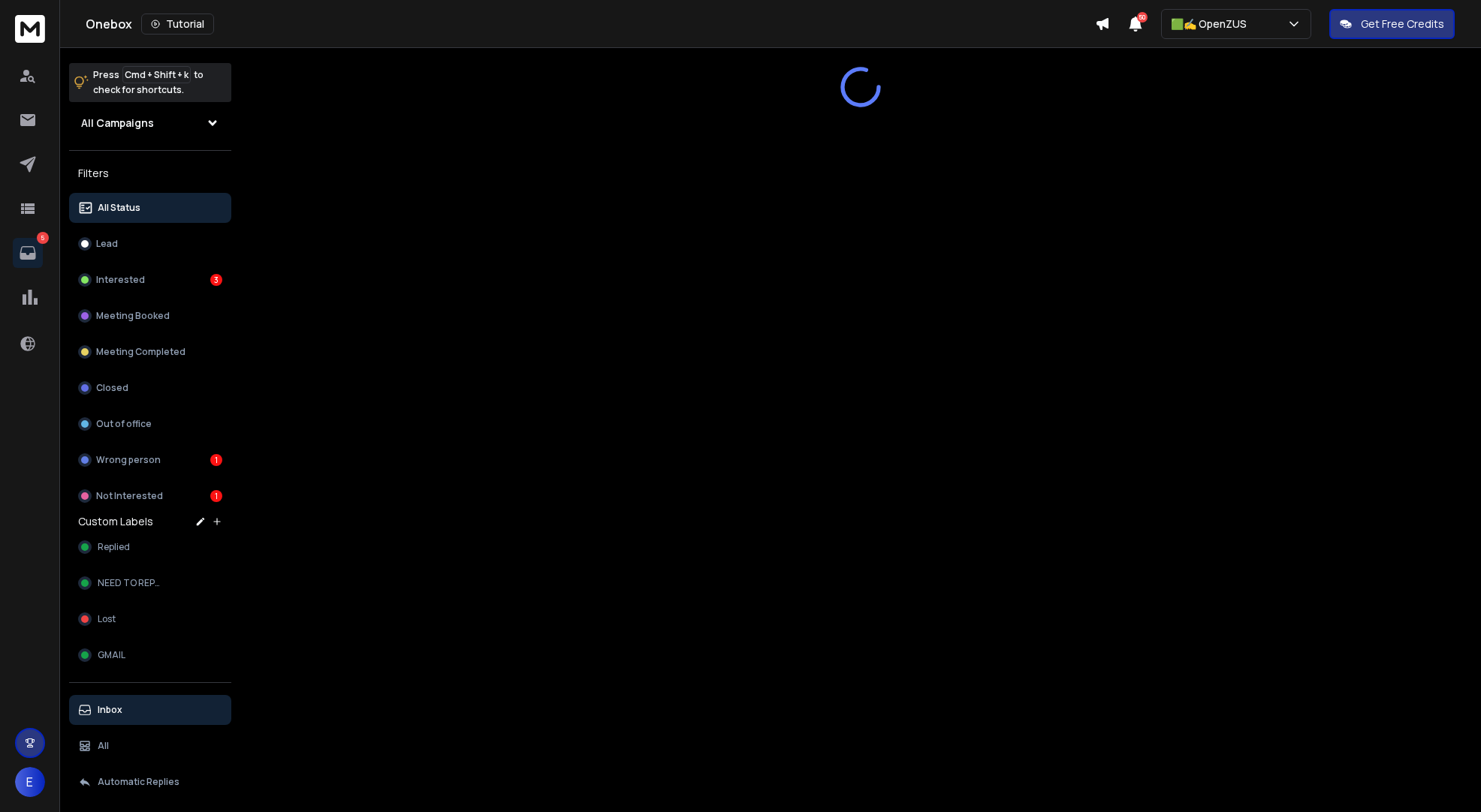 Image resolution: width=1481 pixels, height=812 pixels. Describe the element at coordinates (148, 83) in the screenshot. I see `p: Press to check for shortcuts.` at that location.